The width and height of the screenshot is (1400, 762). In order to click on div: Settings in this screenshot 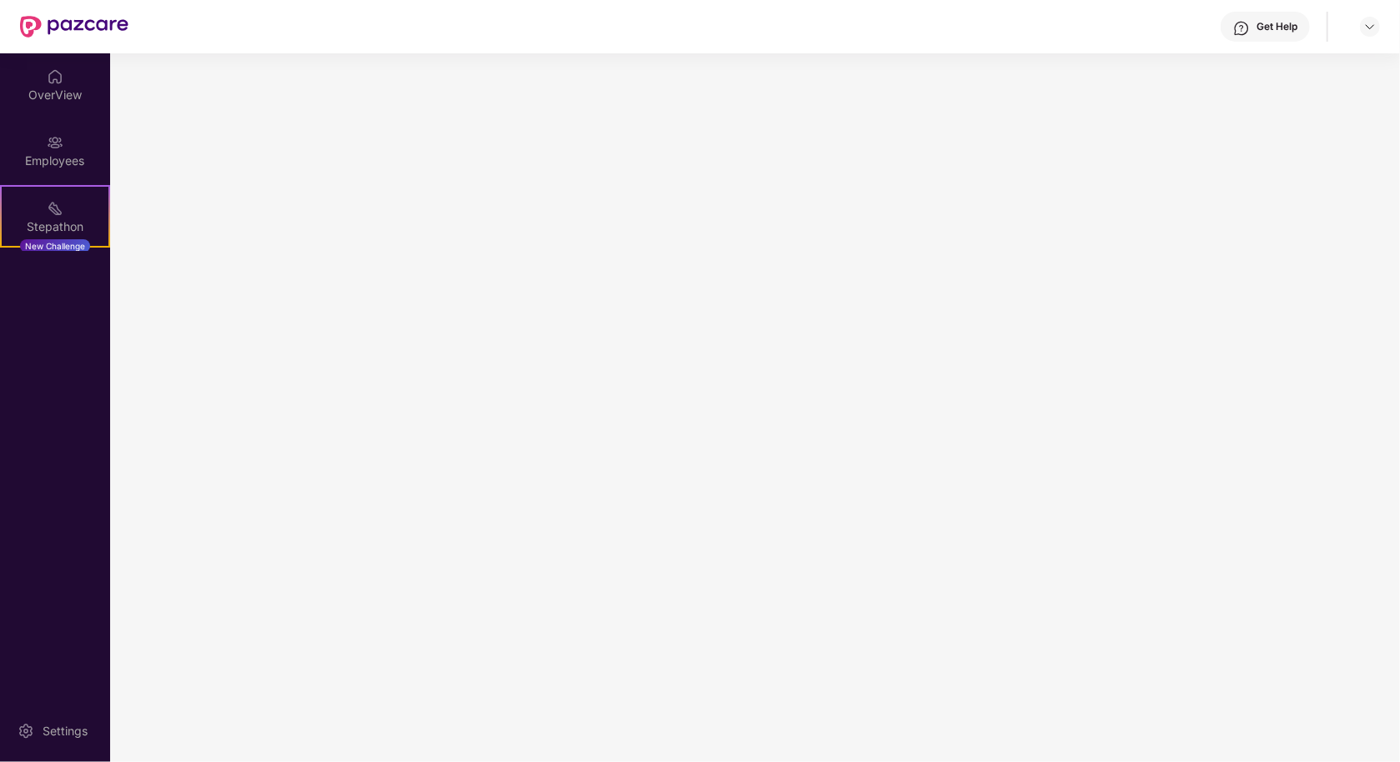, I will do `click(65, 732)`.